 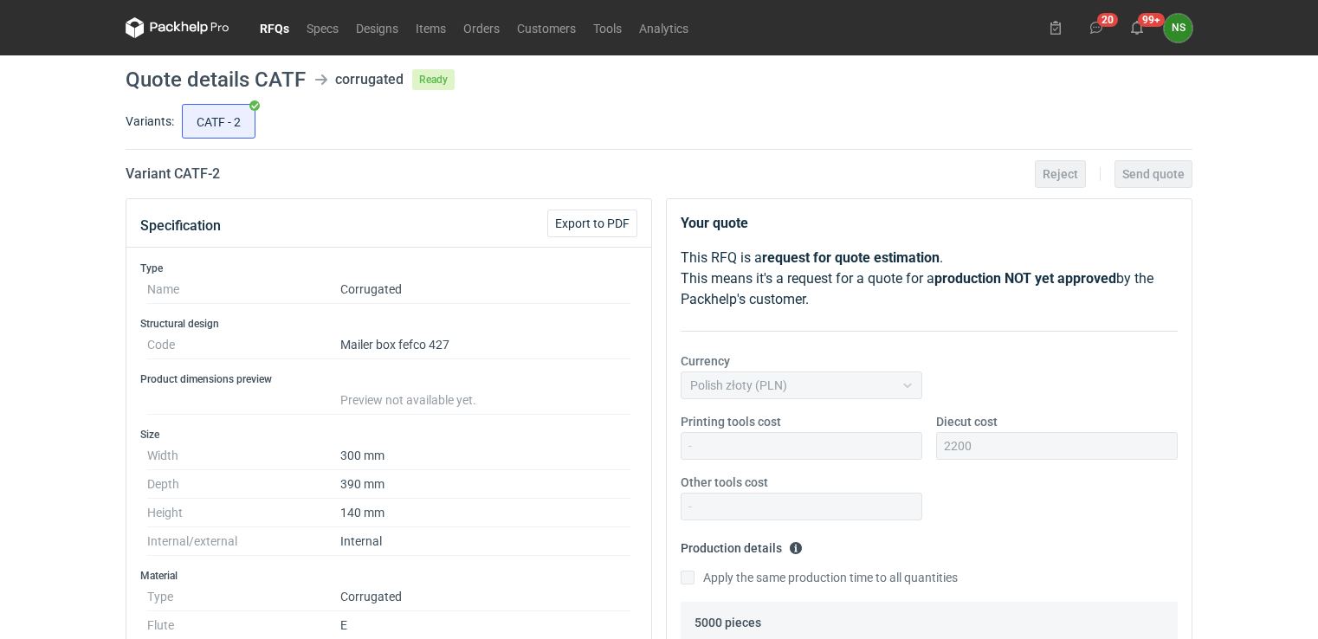 What do you see at coordinates (485, 513) in the screenshot?
I see `dd: 140 mm` at bounding box center [485, 513].